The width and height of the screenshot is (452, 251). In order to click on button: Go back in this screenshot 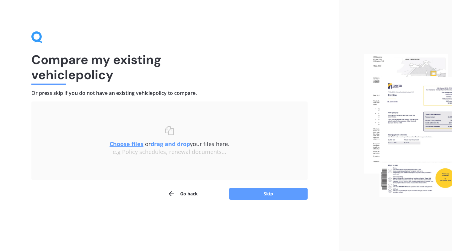, I will do `click(183, 194)`.